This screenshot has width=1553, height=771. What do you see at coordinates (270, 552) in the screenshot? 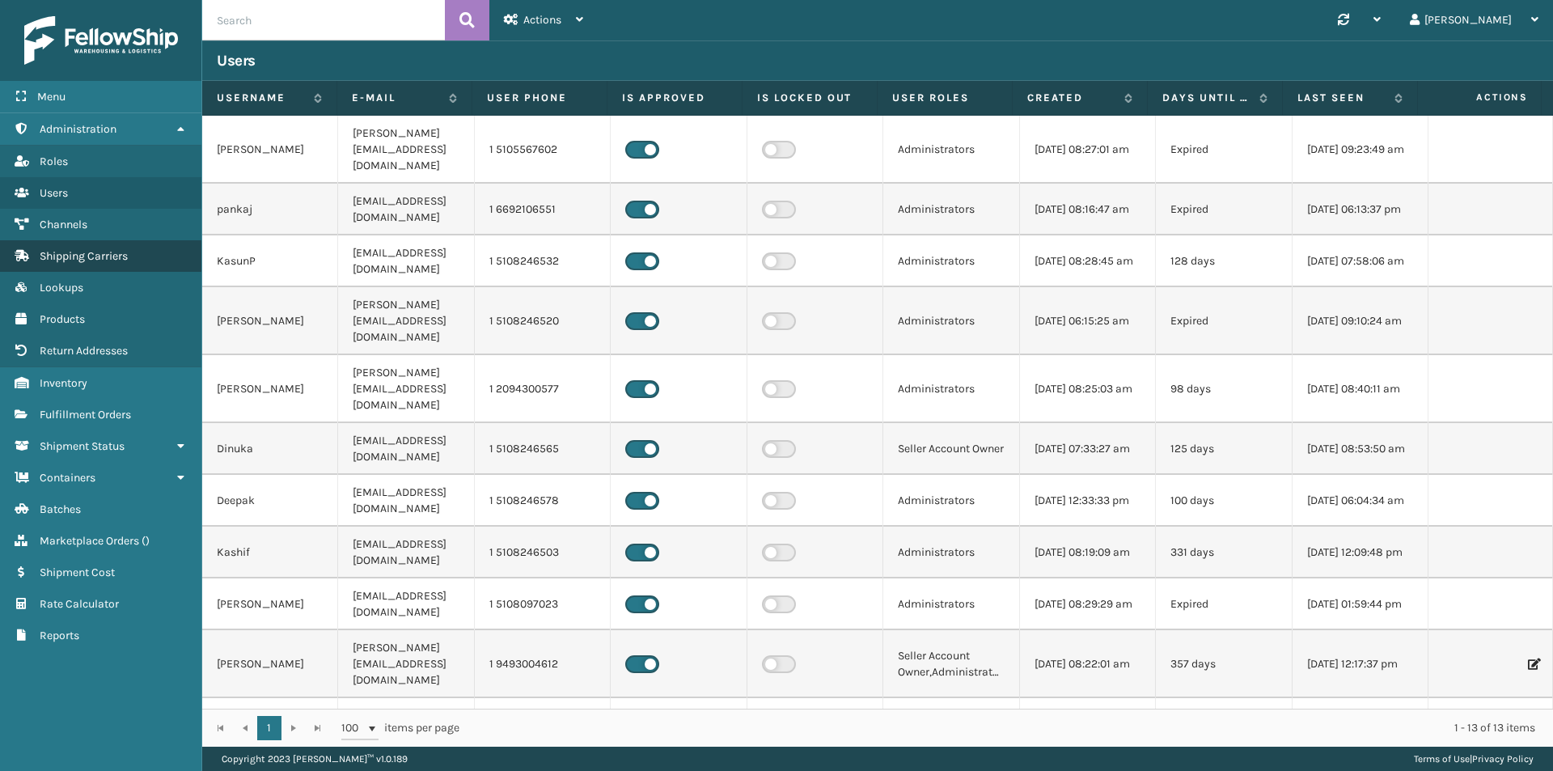
I see `td: Kashif` at bounding box center [270, 552].